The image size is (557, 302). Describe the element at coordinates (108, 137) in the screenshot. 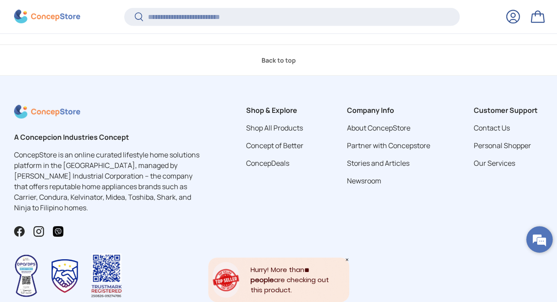

I see `h2: A Concepcion Industries Concept` at that location.